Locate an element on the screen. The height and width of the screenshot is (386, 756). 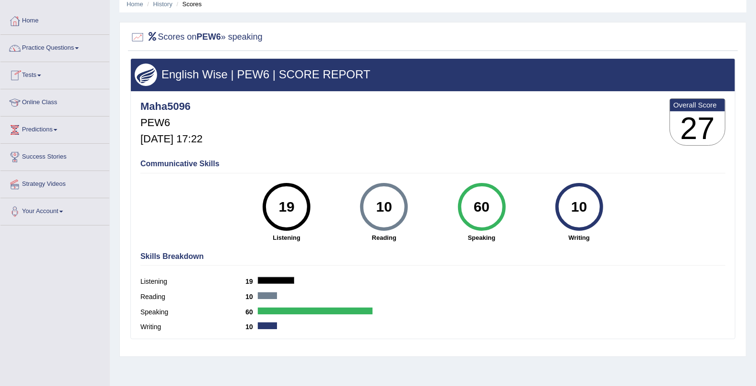
a: Predictions is located at coordinates (55, 129).